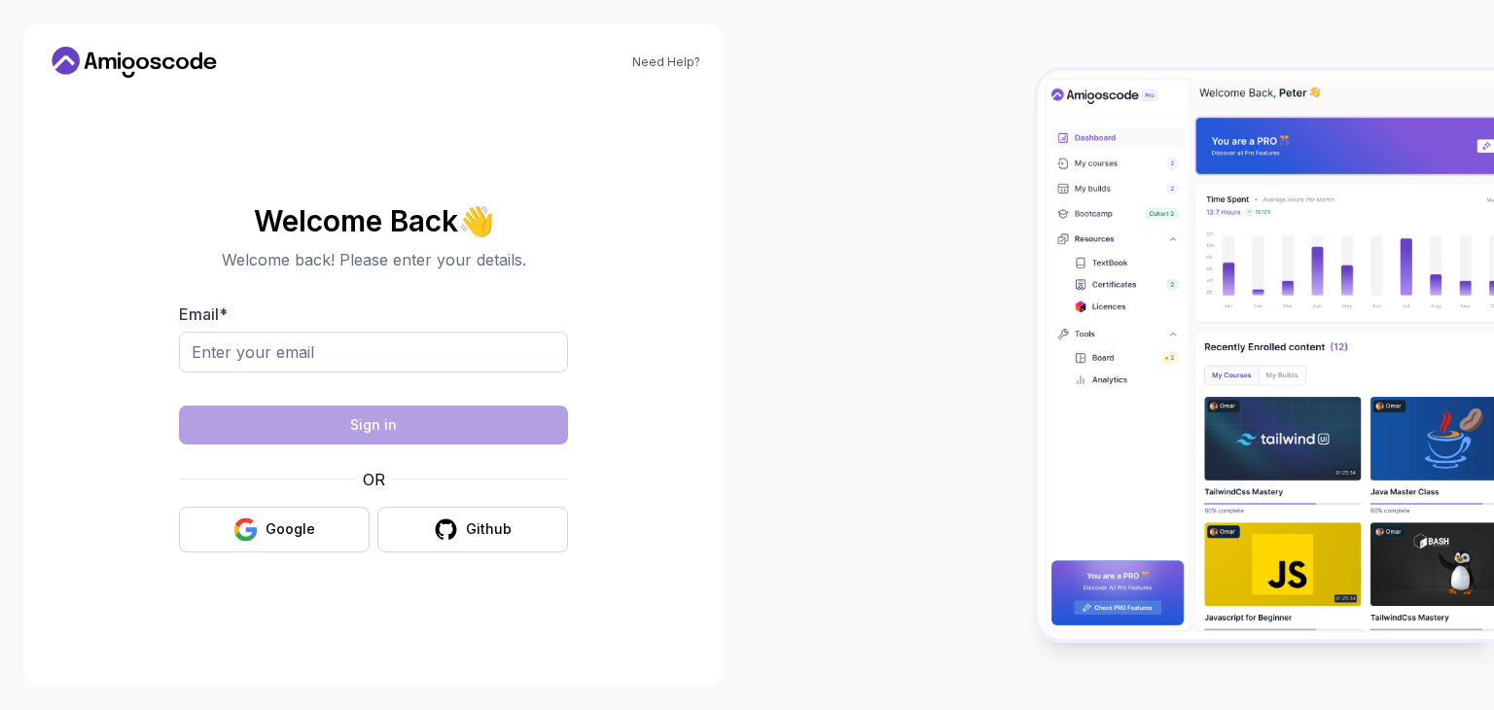 This screenshot has width=1494, height=710. Describe the element at coordinates (374, 480) in the screenshot. I see `p: OR` at that location.